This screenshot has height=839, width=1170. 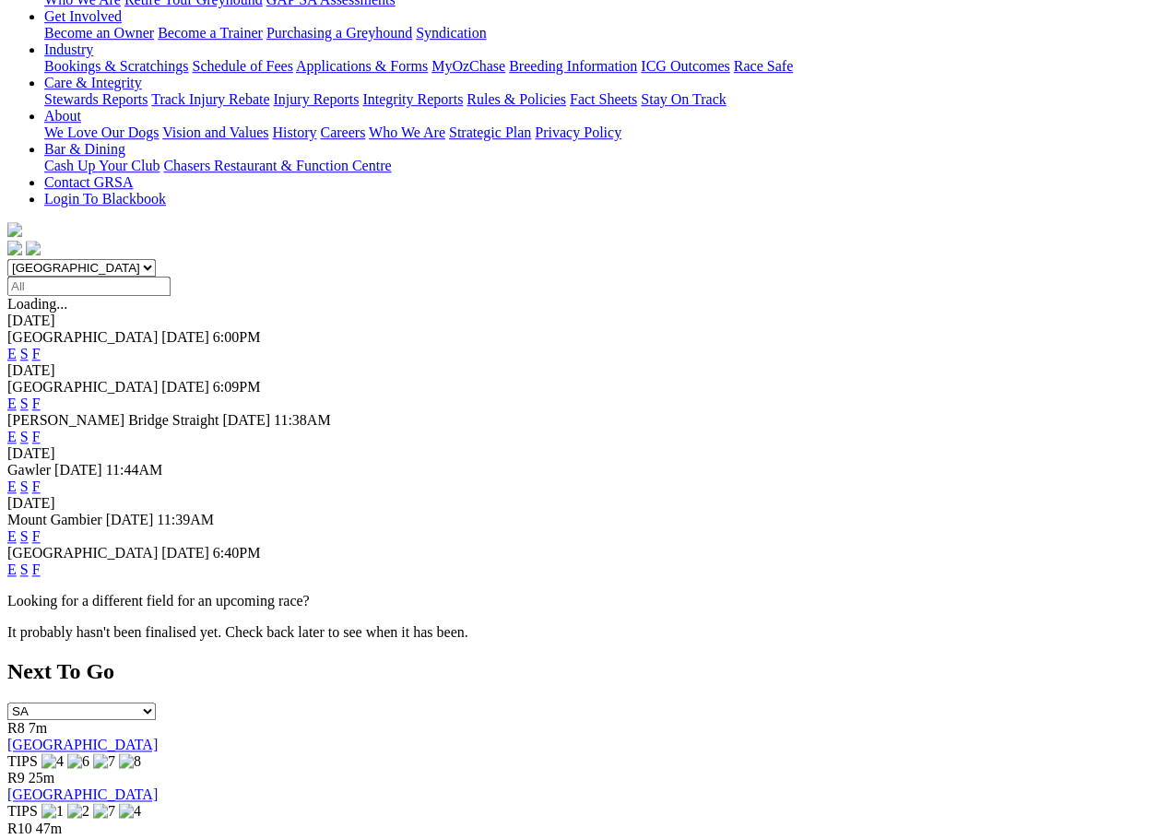 I want to click on img: 1, so click(x=53, y=811).